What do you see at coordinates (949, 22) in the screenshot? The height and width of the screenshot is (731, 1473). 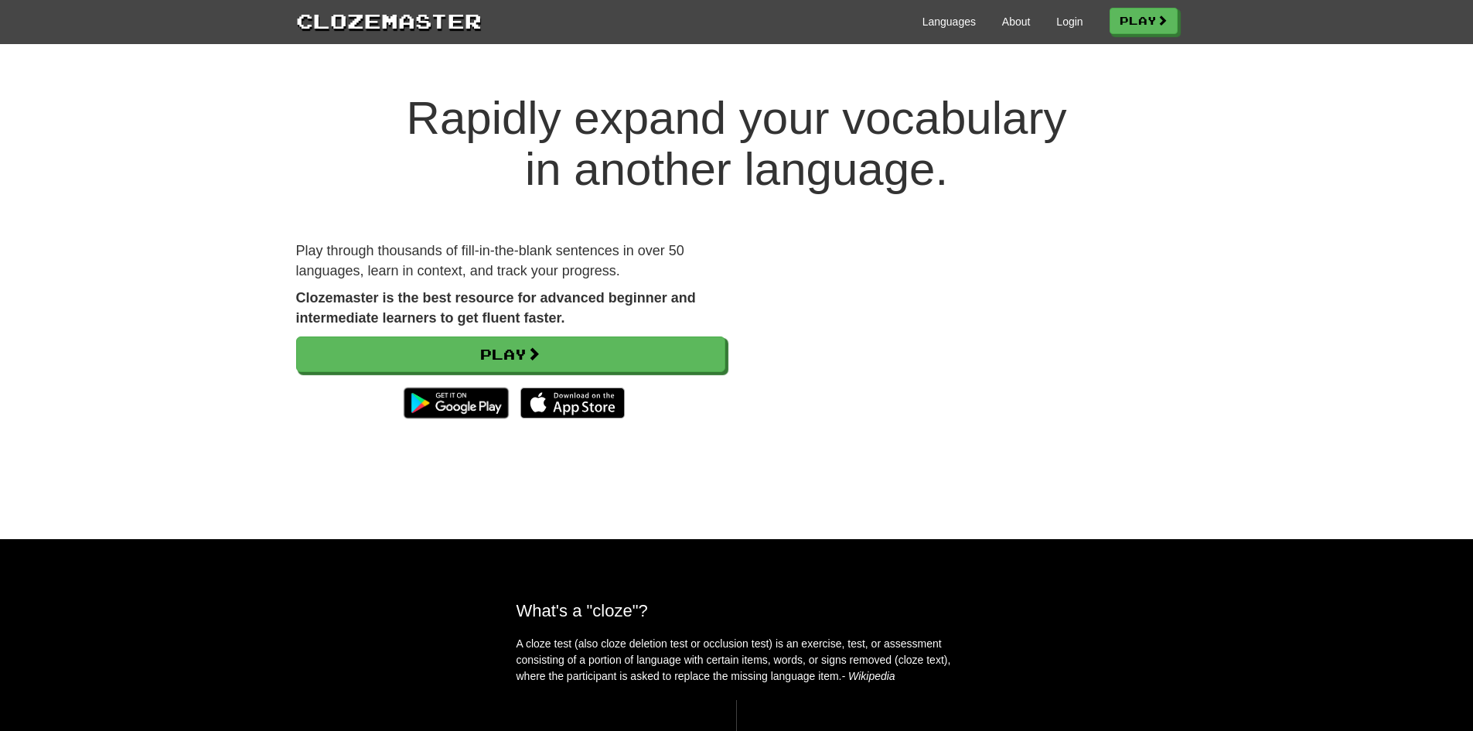 I see `a: Languages` at bounding box center [949, 22].